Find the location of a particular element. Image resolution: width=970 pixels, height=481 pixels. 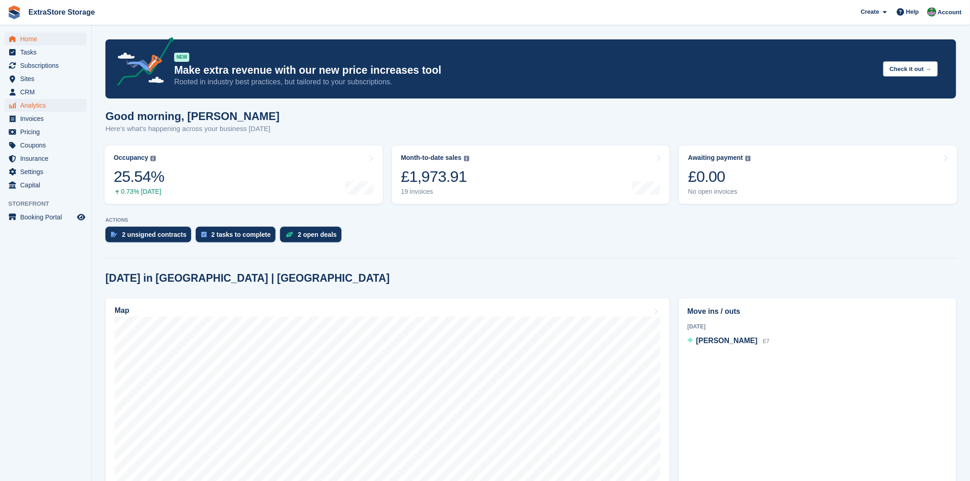

span: Settings is located at coordinates (48, 172).